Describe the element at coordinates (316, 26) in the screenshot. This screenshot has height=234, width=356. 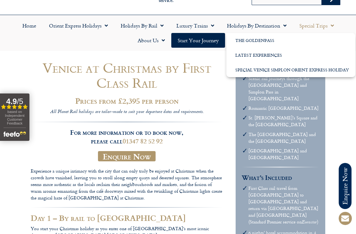
I see `a: Special Trips` at that location.